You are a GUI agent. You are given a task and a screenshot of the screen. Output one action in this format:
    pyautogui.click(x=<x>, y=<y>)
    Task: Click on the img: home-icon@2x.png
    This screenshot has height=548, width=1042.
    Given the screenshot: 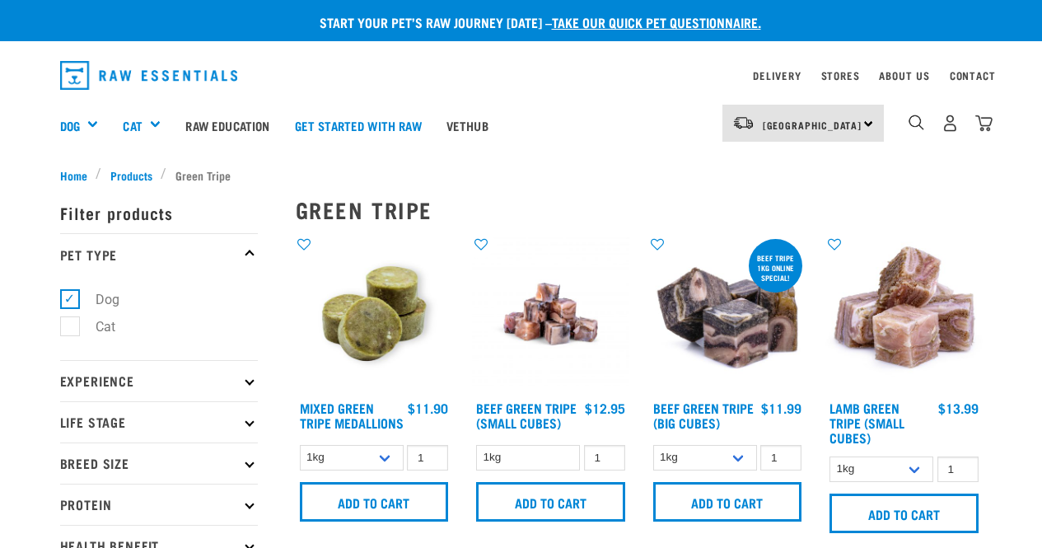 What is the action you would take?
    pyautogui.click(x=983, y=123)
    